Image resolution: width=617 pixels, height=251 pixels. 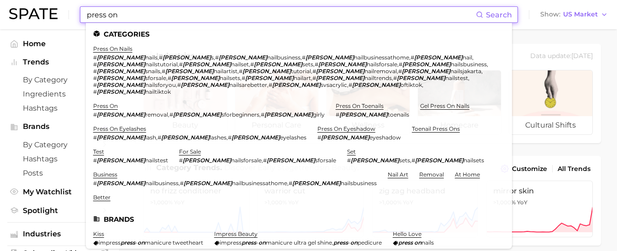 I want to click on span: nailtrends, so click(x=378, y=78).